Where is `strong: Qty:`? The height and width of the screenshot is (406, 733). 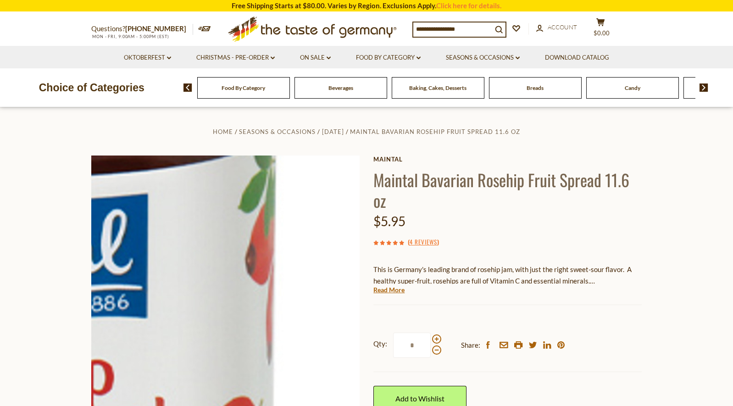
strong: Qty: is located at coordinates (380, 344).